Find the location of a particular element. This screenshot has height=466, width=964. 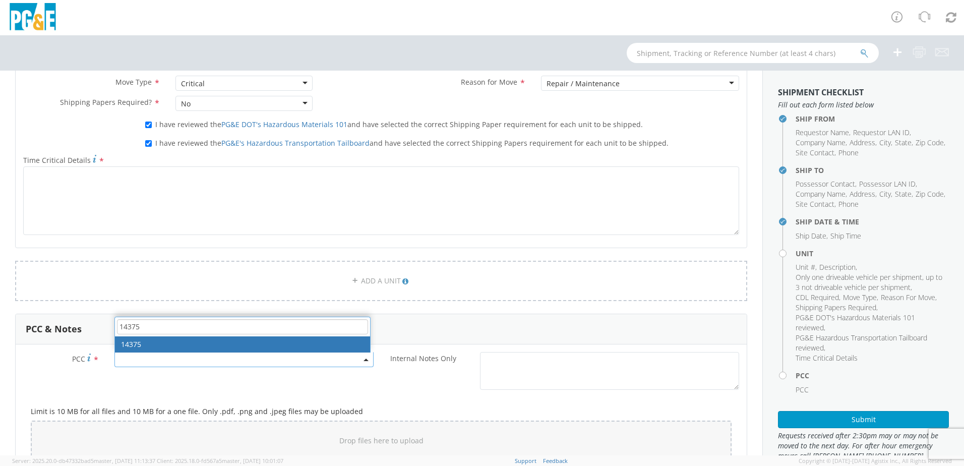

span: Unit # is located at coordinates (805, 267).